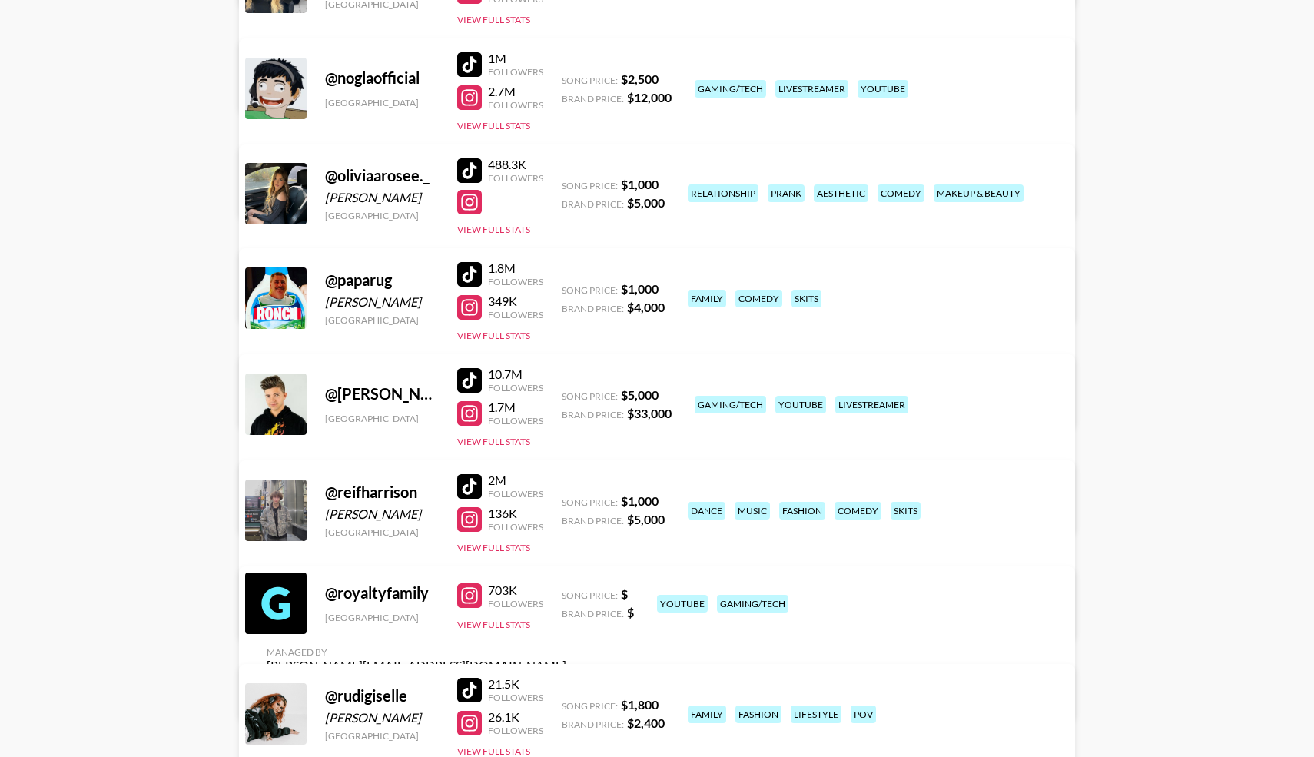 The width and height of the screenshot is (1314, 757). What do you see at coordinates (516, 590) in the screenshot?
I see `div: 703K` at bounding box center [516, 590].